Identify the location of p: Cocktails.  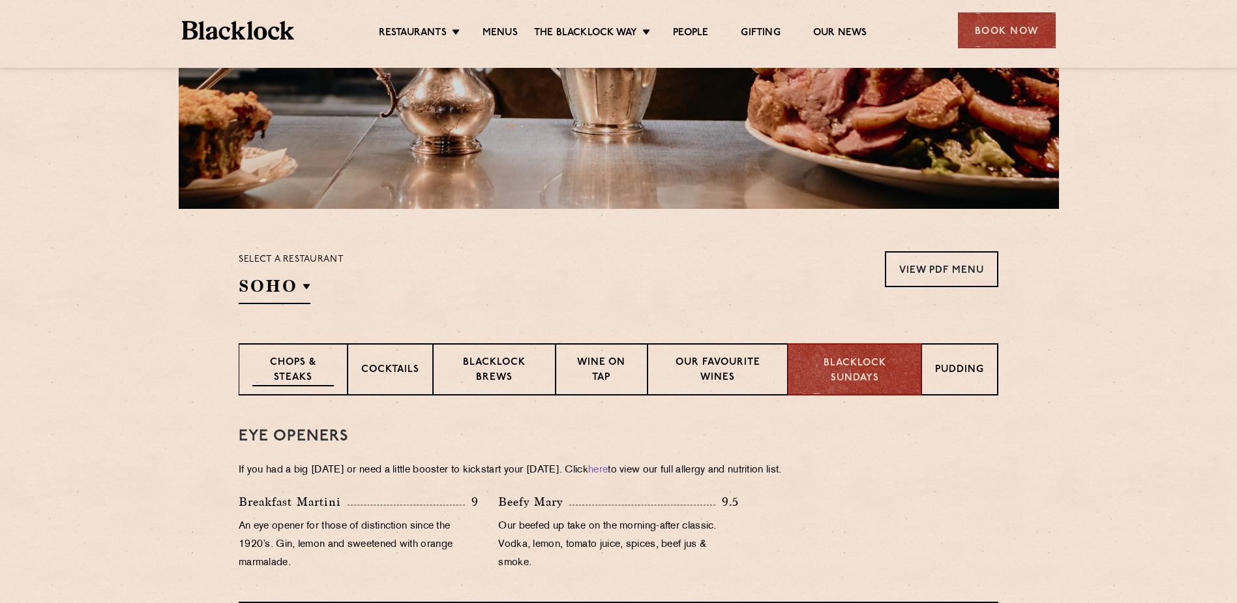
(390, 370).